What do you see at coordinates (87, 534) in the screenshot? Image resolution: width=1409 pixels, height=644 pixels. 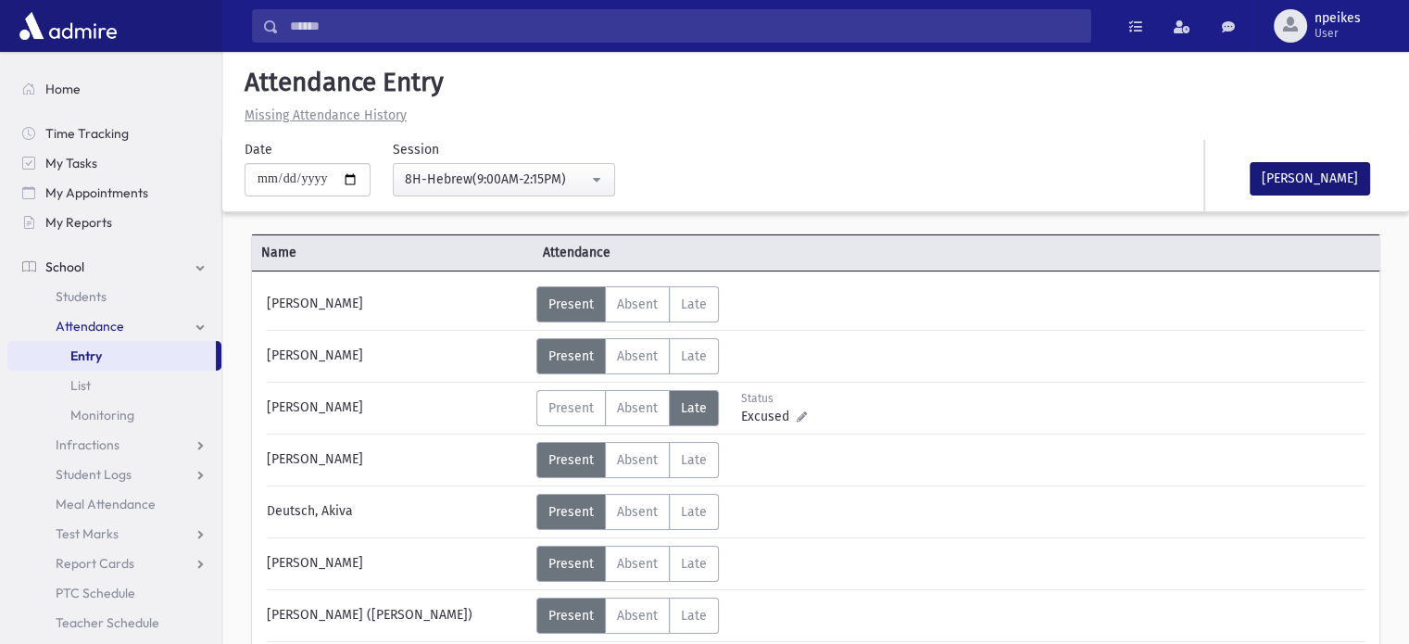 I see `span: Test Marks` at bounding box center [87, 534].